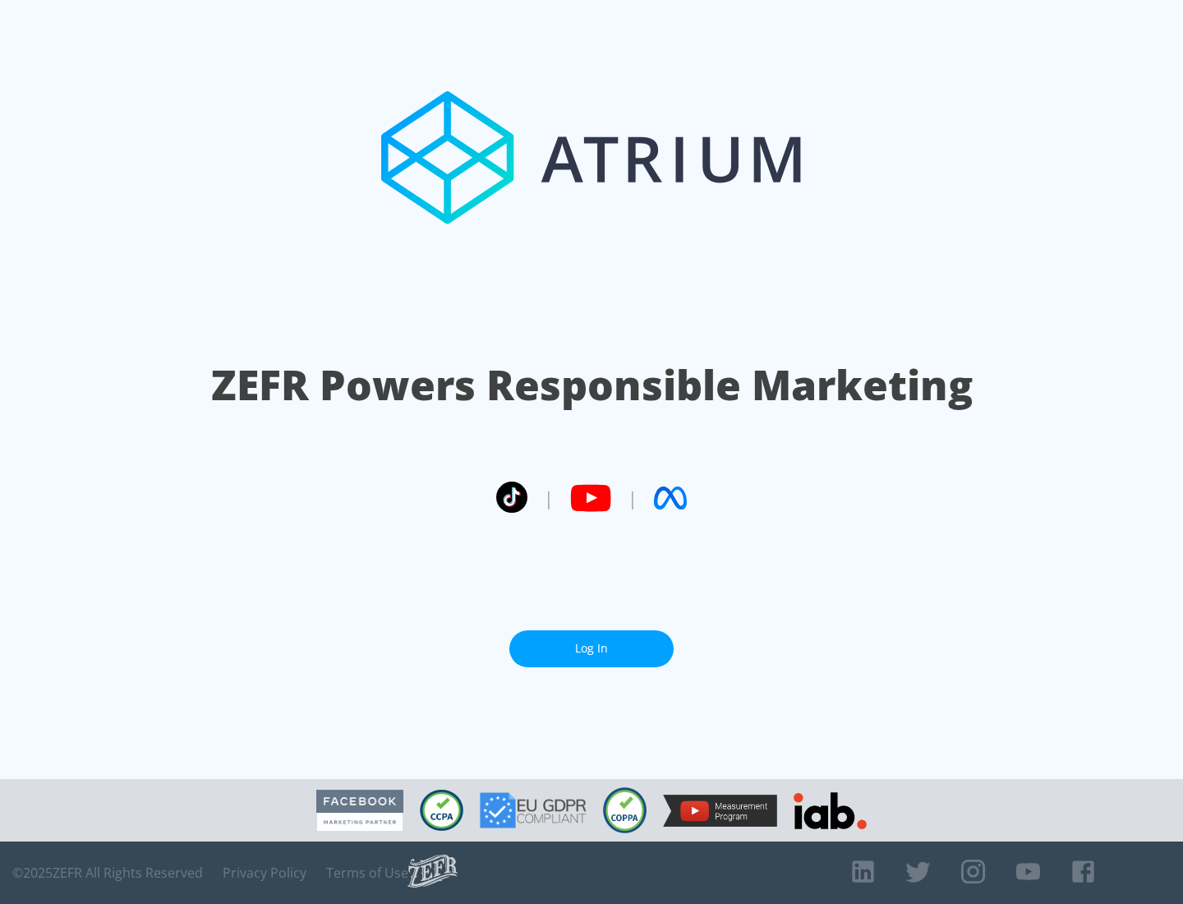  Describe the element at coordinates (441, 810) in the screenshot. I see `img: CCPA Compliant` at that location.